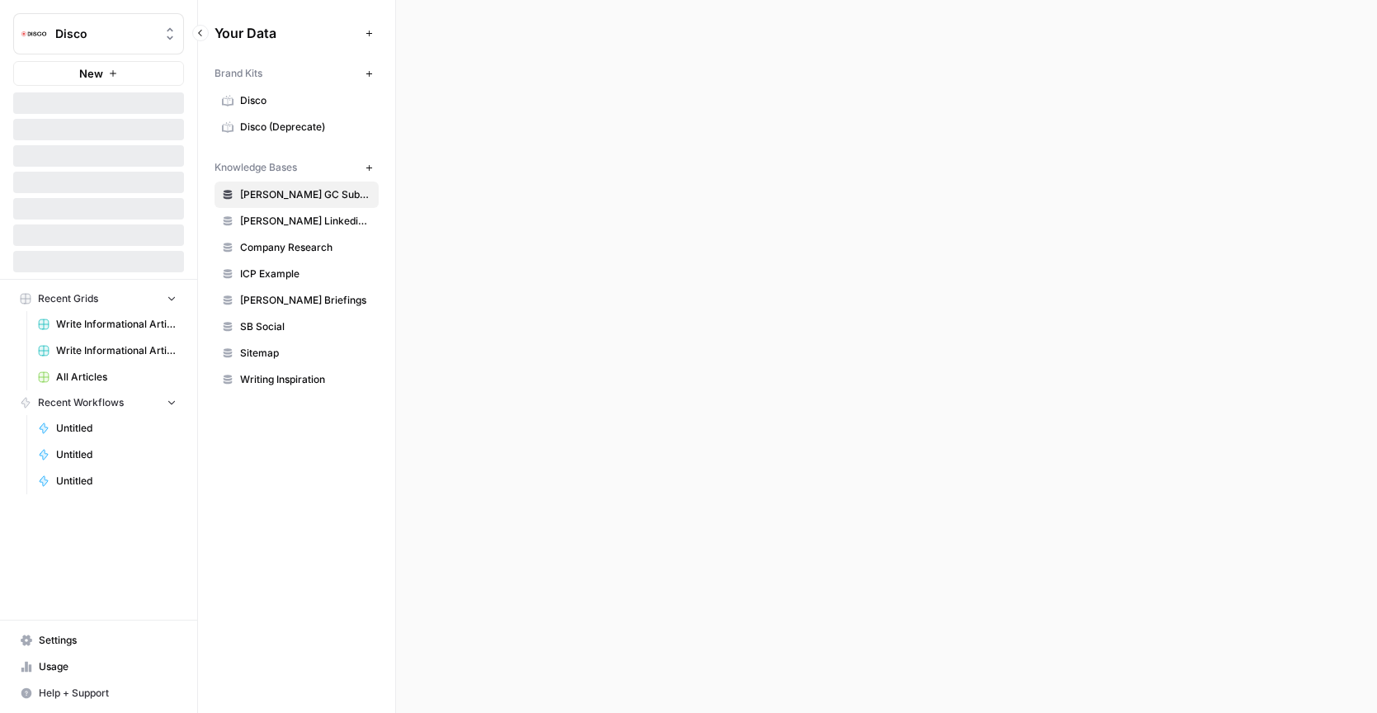  What do you see at coordinates (98, 640) in the screenshot?
I see `a: Settings` at bounding box center [98, 640].